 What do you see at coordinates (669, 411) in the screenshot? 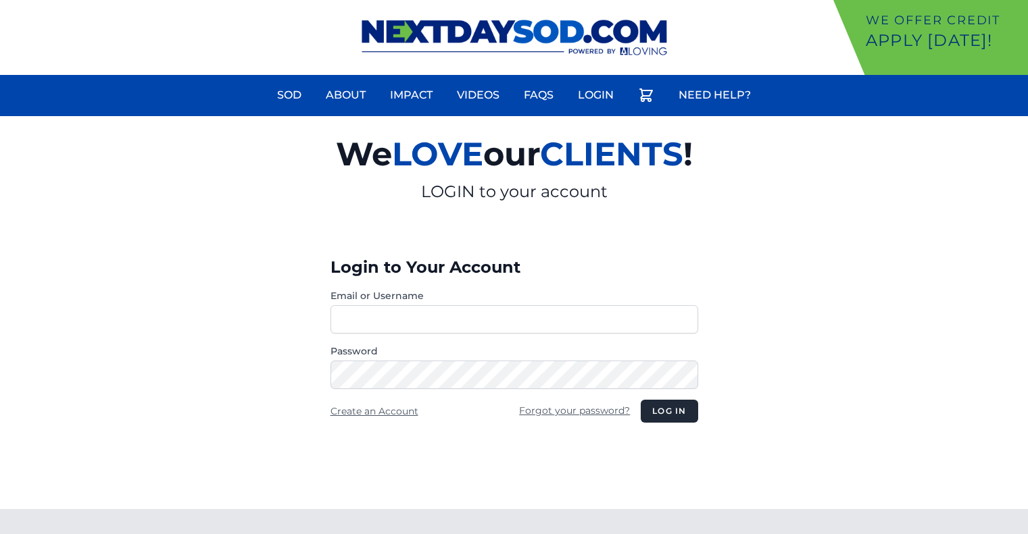
I see `button: Log in` at bounding box center [669, 411].